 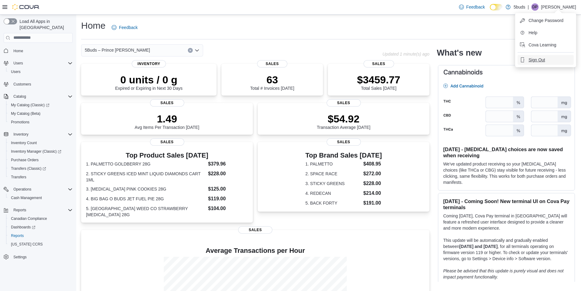 What do you see at coordinates (42, 189) in the screenshot?
I see `span: Operations` at bounding box center [42, 189].